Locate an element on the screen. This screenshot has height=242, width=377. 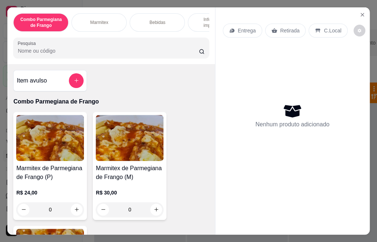
input: Pesquisa is located at coordinates (108, 51).